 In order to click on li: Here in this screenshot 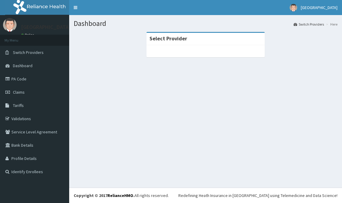, I will do `click(331, 24)`.